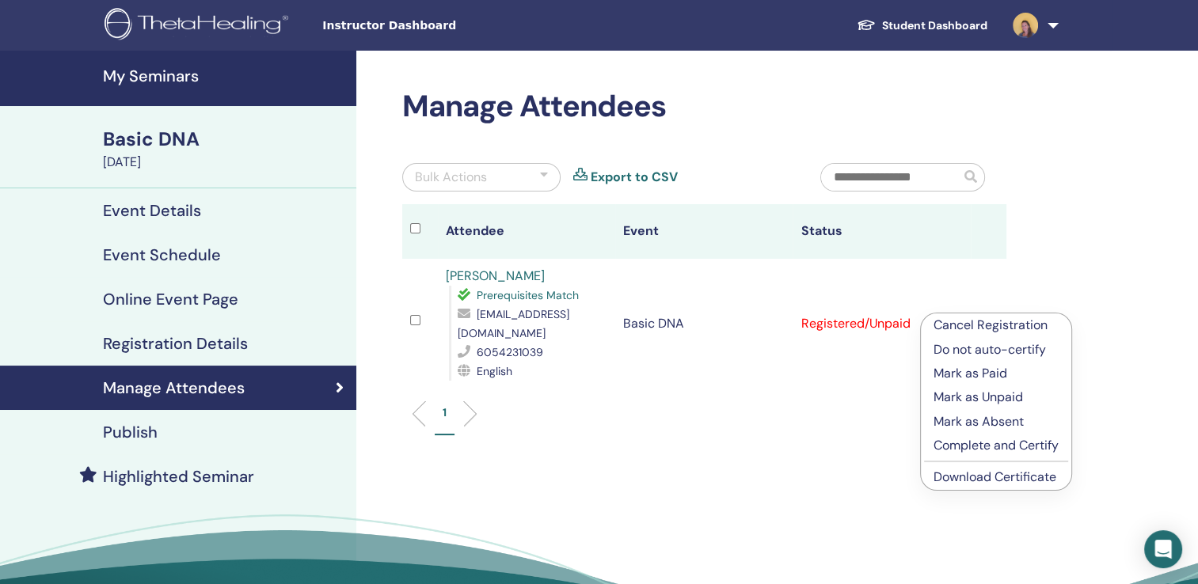 The width and height of the screenshot is (1198, 584). What do you see at coordinates (996, 446) in the screenshot?
I see `p: Complete and Certify` at bounding box center [996, 446].